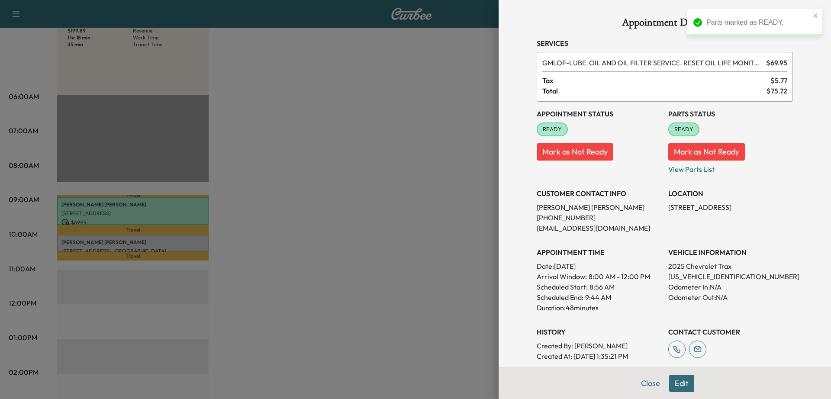  Describe the element at coordinates (776, 63) in the screenshot. I see `span: $ 69.95` at that location.